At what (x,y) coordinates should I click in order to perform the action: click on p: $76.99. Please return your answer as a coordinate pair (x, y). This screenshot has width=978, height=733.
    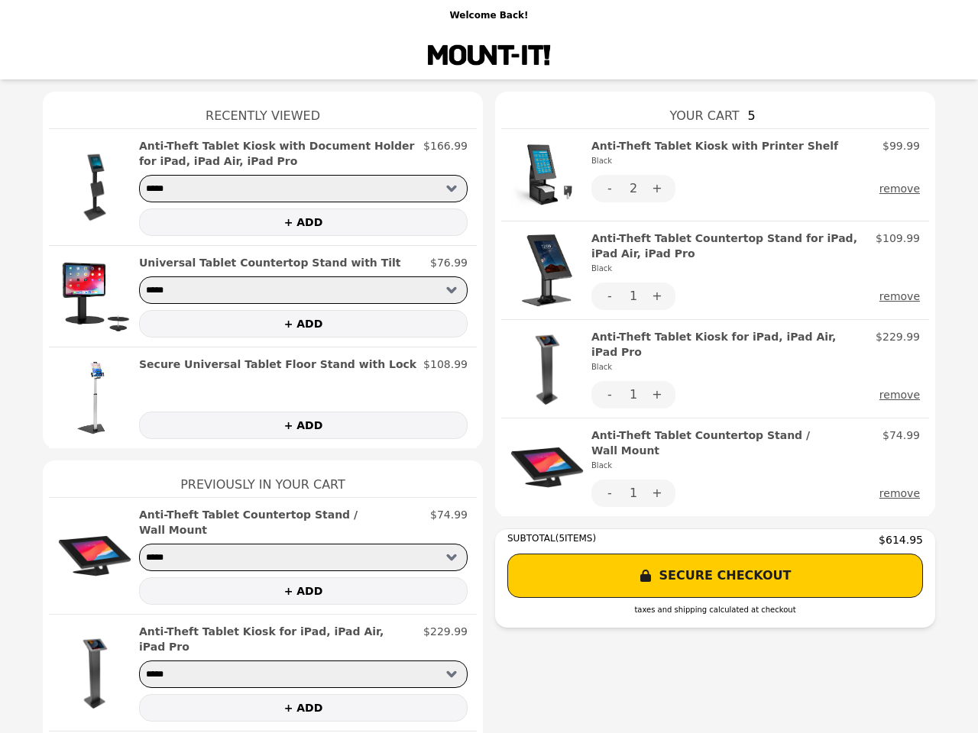
    Looking at the image, I should click on (448, 263).